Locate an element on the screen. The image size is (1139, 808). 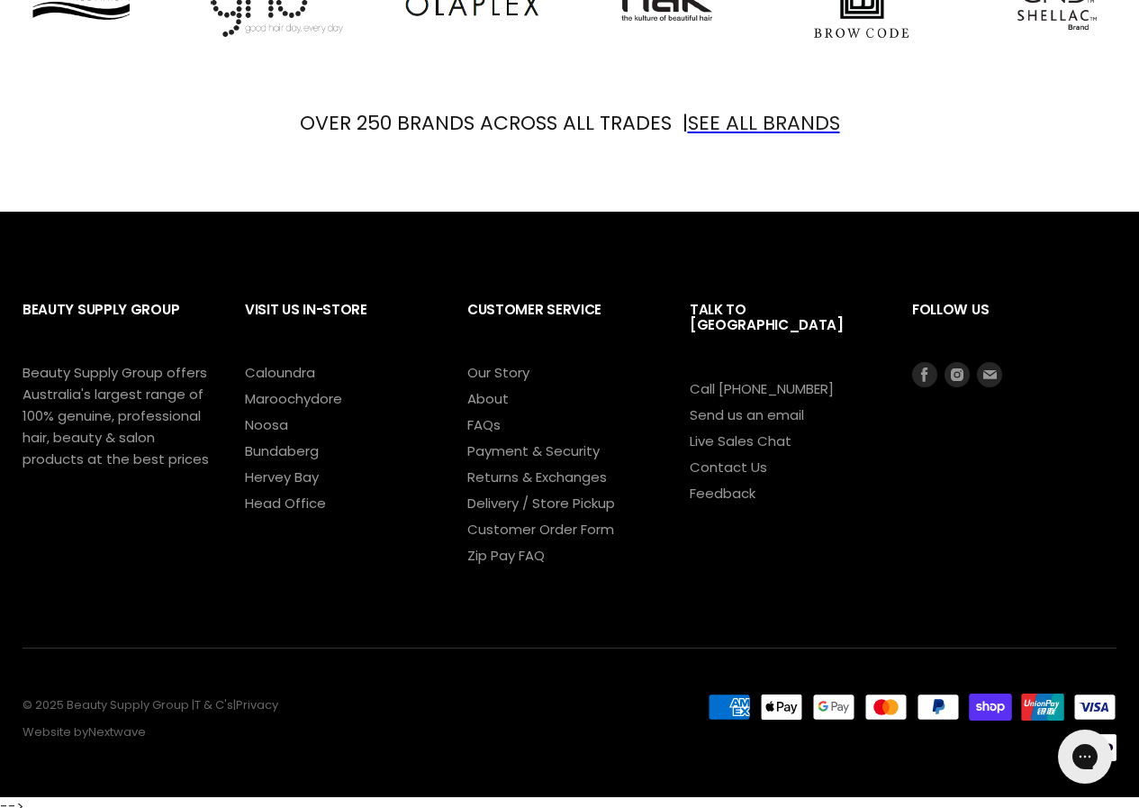
button: Open gorgias live chat is located at coordinates (36, 33).